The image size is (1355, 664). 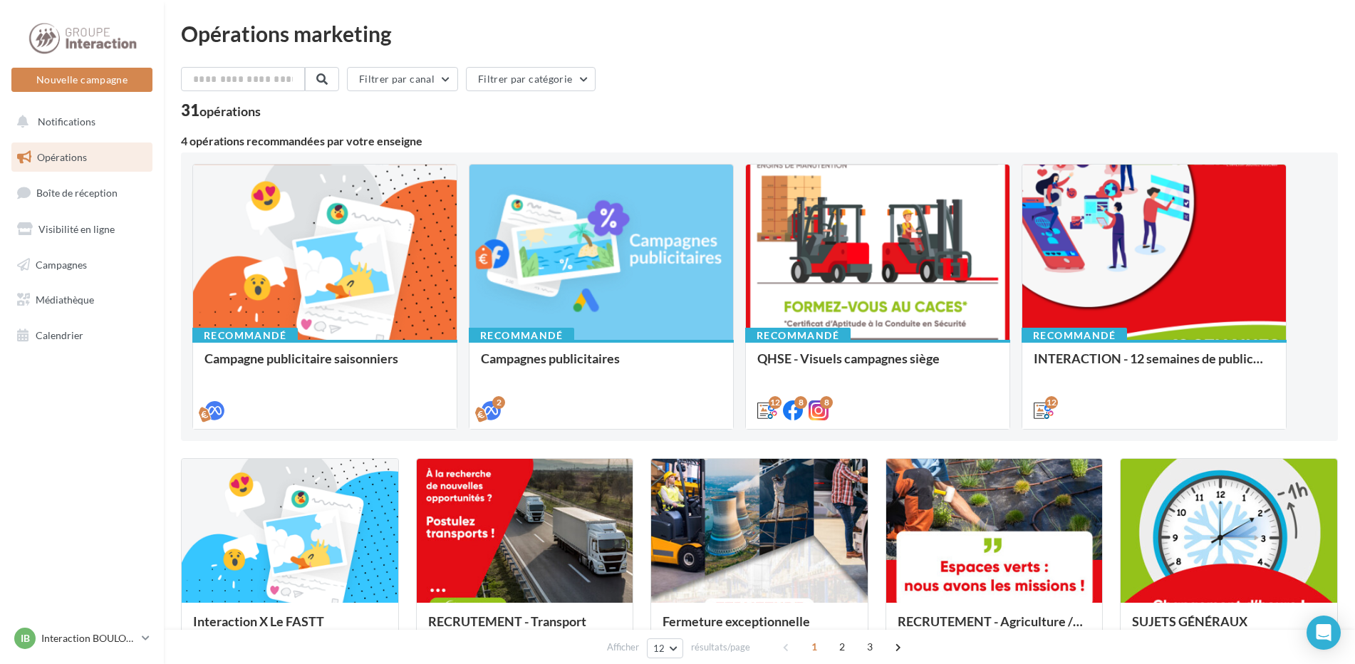 I want to click on button: Notifications, so click(x=79, y=122).